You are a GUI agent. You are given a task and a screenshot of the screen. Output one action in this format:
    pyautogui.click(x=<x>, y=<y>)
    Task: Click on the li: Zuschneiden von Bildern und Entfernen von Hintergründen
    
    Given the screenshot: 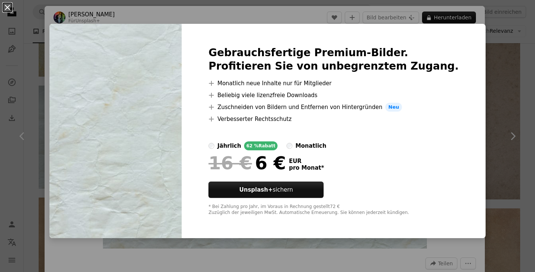 What is the action you would take?
    pyautogui.click(x=334, y=107)
    